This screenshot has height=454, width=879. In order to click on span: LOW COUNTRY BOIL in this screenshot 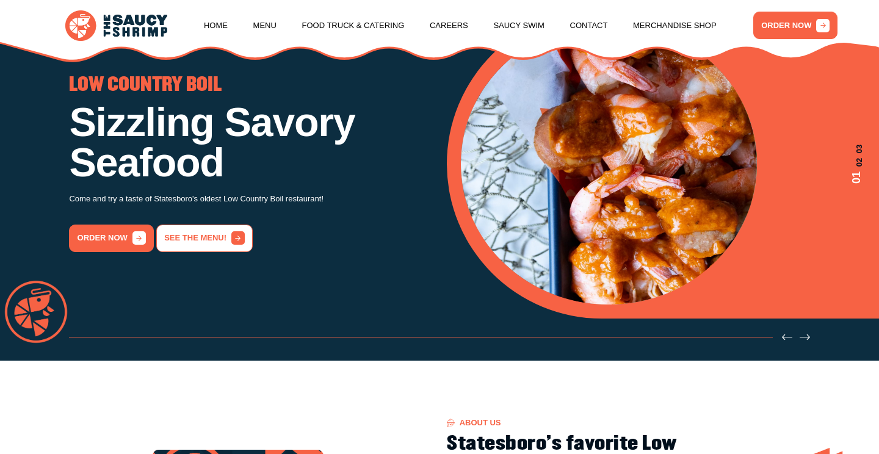, I will do `click(145, 85)`.